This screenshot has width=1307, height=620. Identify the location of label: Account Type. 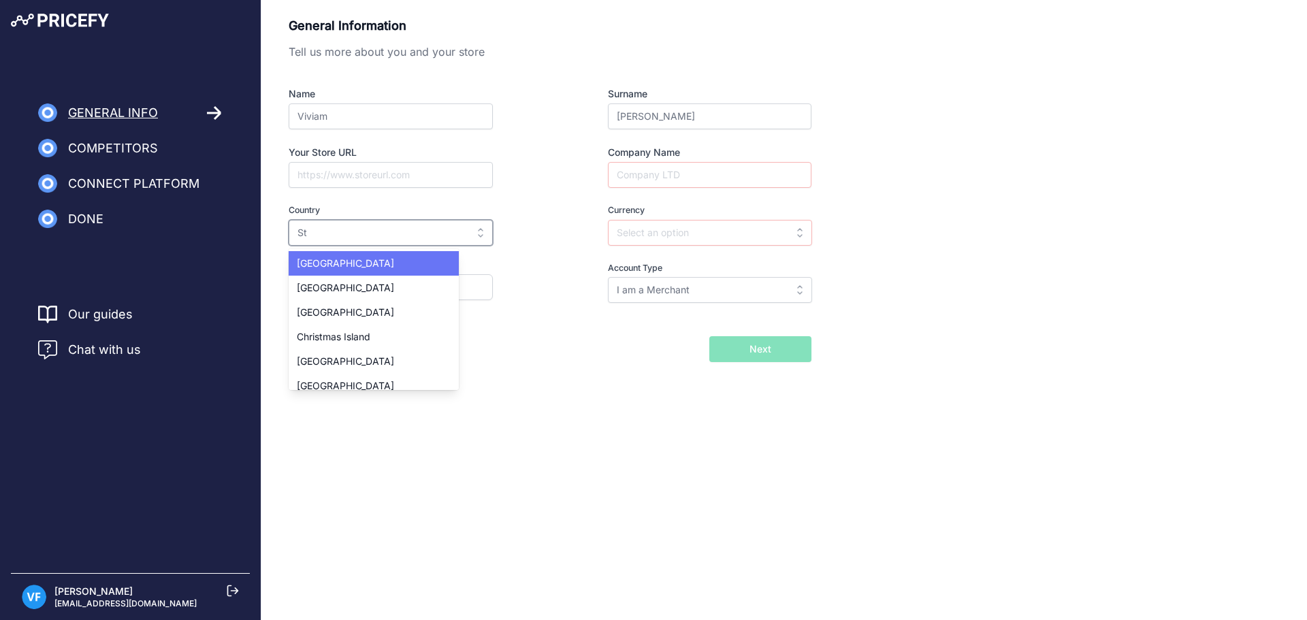
(709, 268).